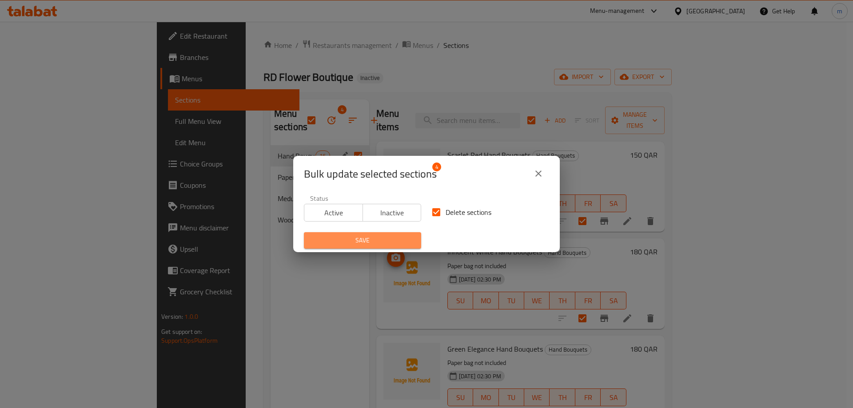 This screenshot has width=853, height=408. What do you see at coordinates (334, 213) in the screenshot?
I see `span: Active` at bounding box center [334, 213].